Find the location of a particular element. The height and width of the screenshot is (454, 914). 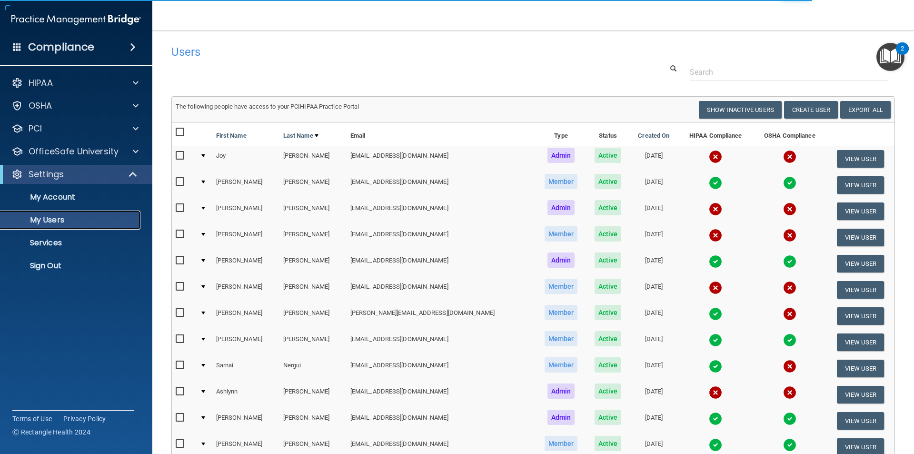

p: My Users is located at coordinates (71, 220).